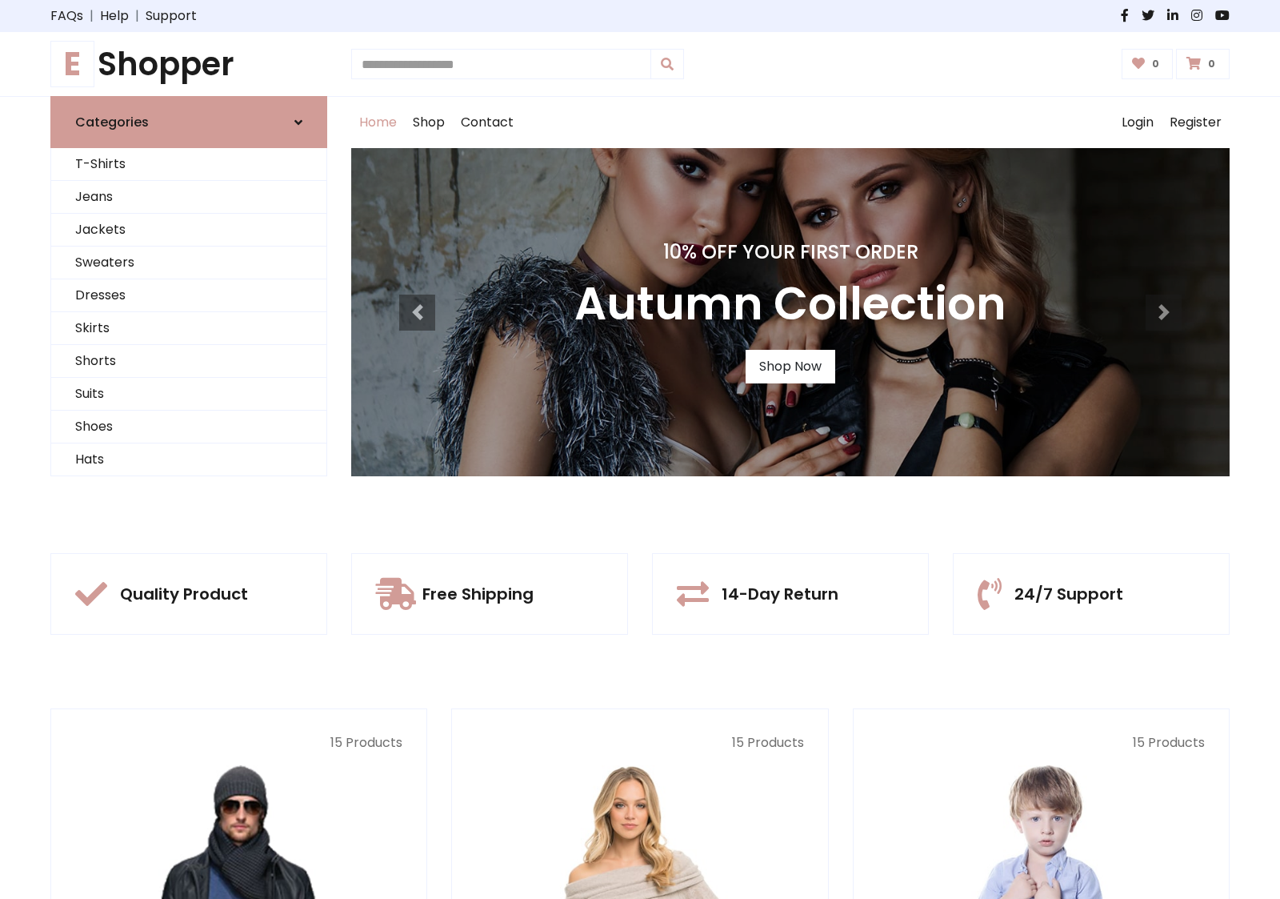  I want to click on h5: Free Shipping, so click(478, 594).